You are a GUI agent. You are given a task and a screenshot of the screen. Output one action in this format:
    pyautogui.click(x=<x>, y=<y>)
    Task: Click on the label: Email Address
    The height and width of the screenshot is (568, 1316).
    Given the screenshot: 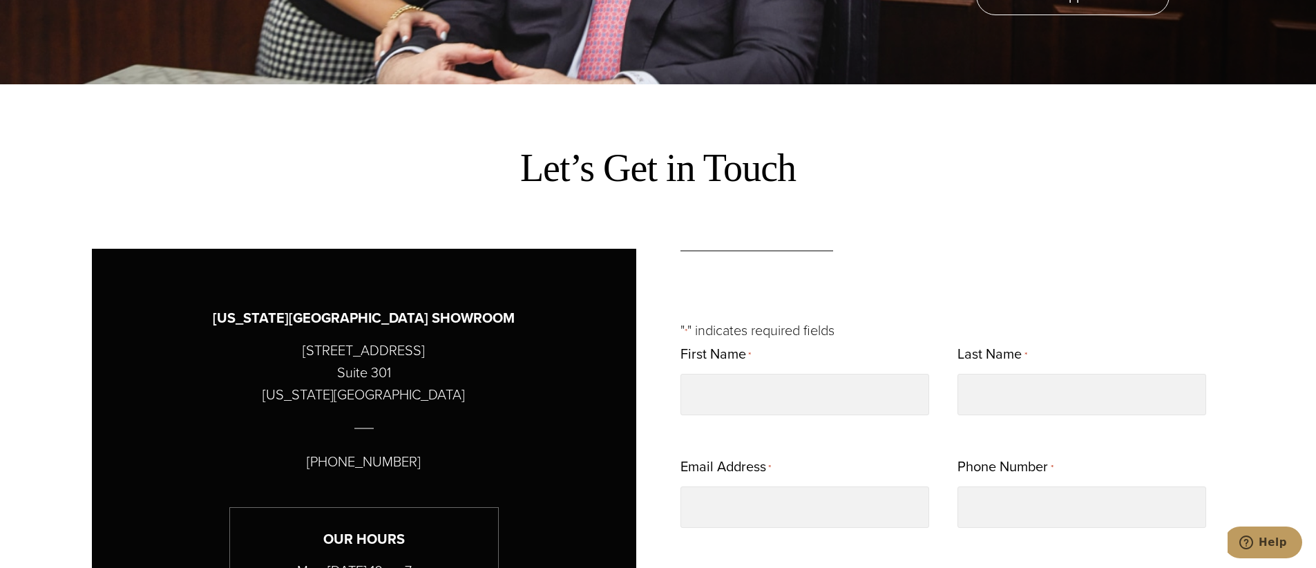 What is the action you would take?
    pyautogui.click(x=725, y=467)
    